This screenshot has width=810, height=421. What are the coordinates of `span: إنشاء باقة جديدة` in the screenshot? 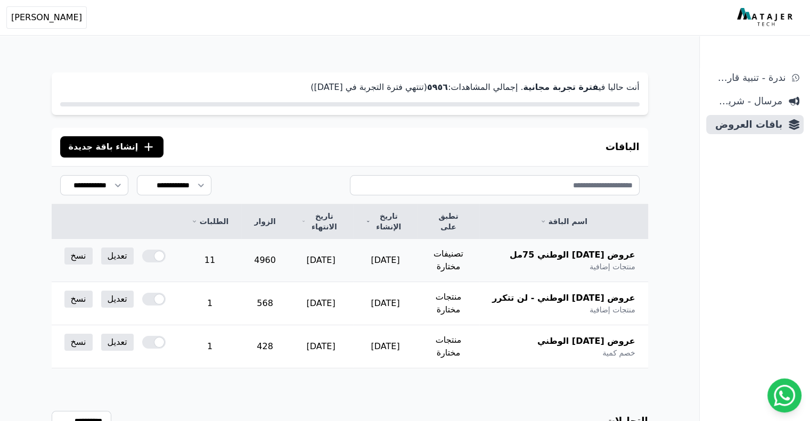 It's located at (103, 147).